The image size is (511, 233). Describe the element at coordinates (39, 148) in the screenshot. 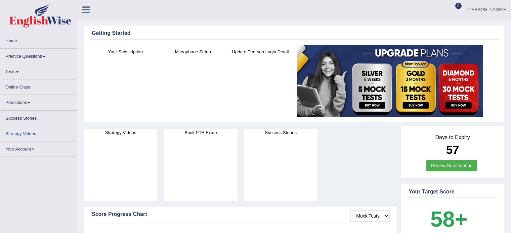

I see `a: Your Account` at that location.